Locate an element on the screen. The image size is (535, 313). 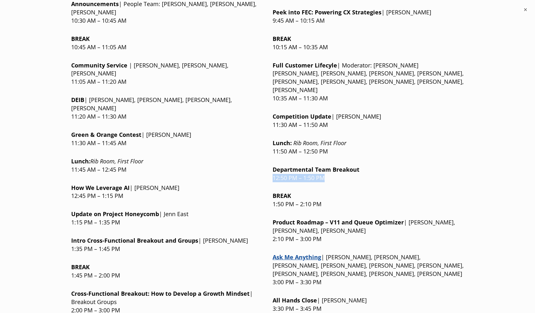
a: Link opens in a new window is located at coordinates (297, 257).